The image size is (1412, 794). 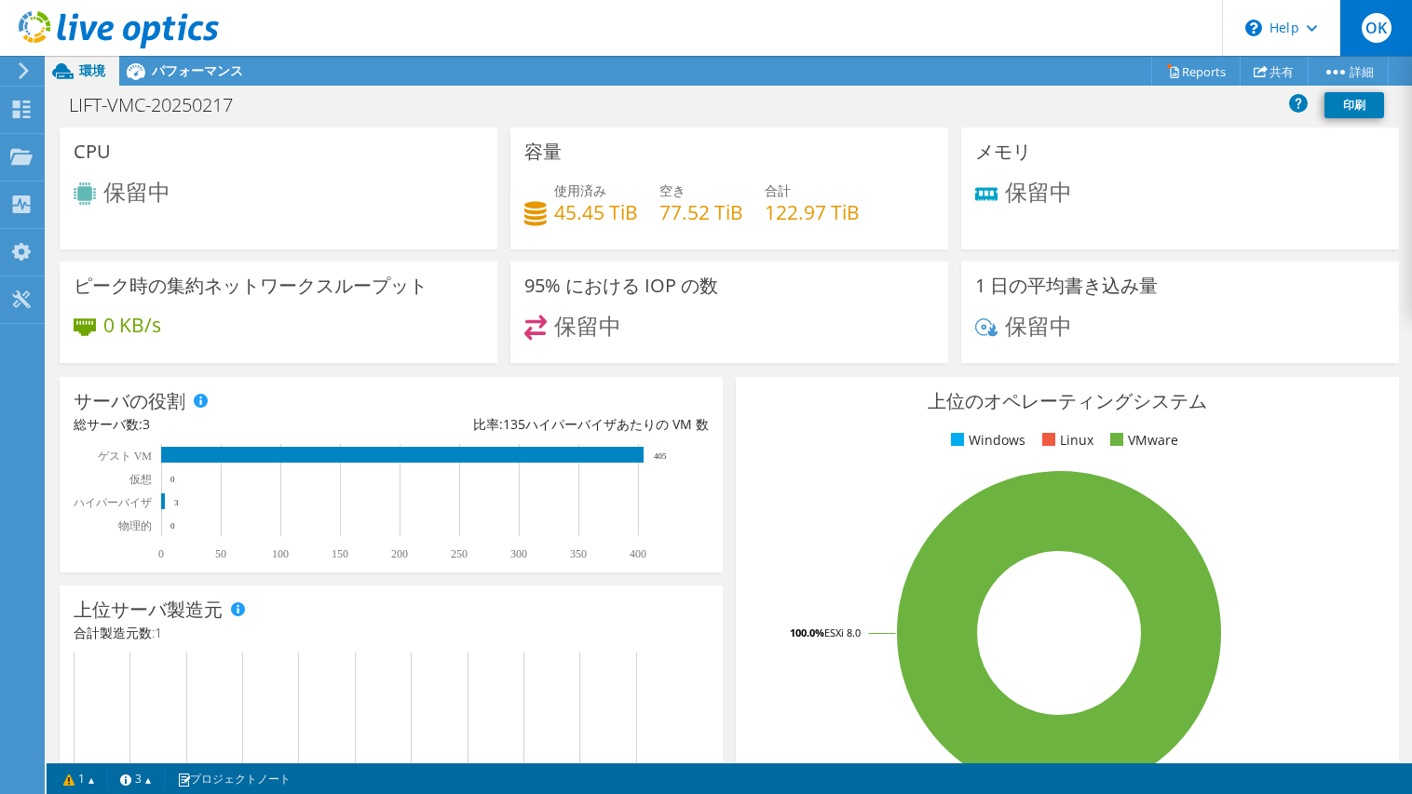 What do you see at coordinates (79, 778) in the screenshot?
I see `a: 1` at bounding box center [79, 778].